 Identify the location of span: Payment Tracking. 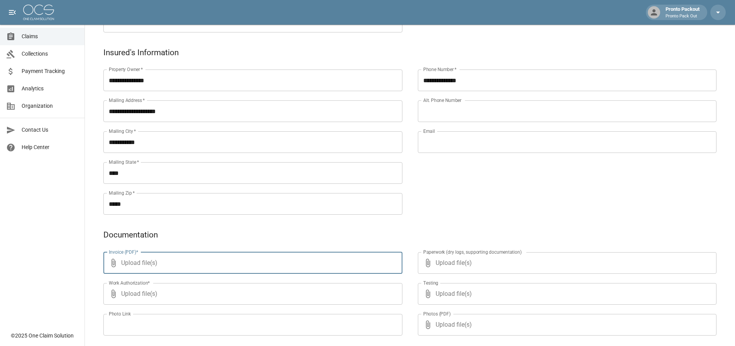
(50, 71).